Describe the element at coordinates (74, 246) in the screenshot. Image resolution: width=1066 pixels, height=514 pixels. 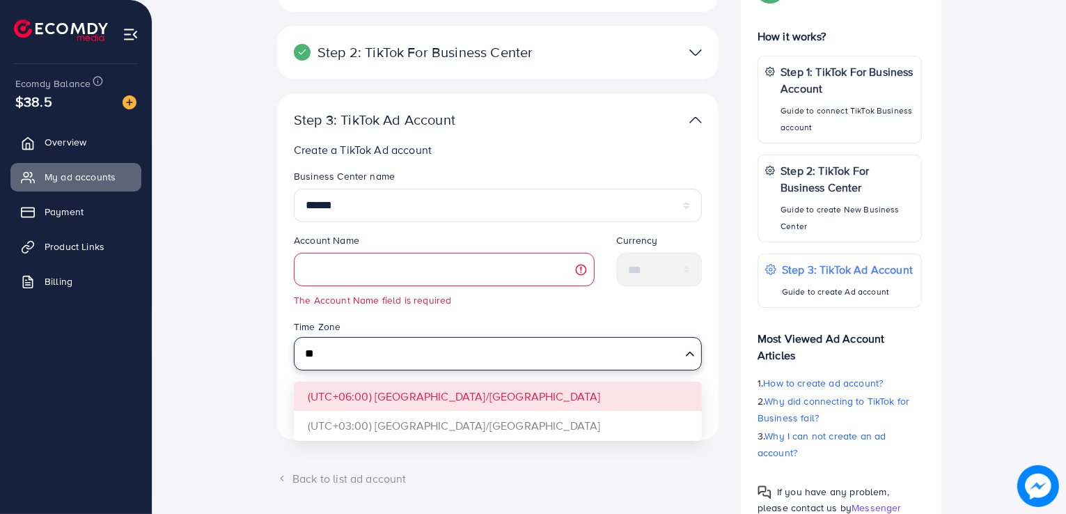
I see `span: Product Links` at that location.